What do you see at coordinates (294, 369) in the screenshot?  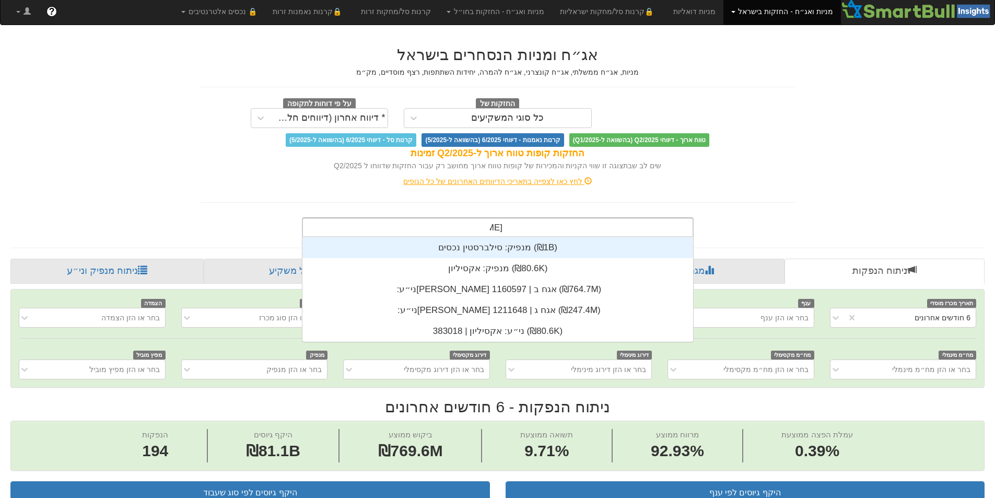 I see `div: בחר או הזן מנפיק` at bounding box center [294, 369].